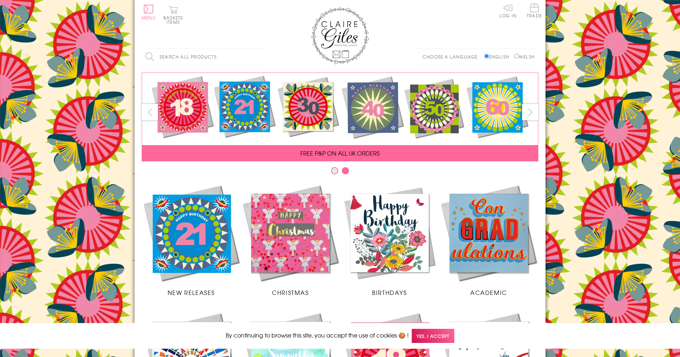 This screenshot has width=680, height=357. What do you see at coordinates (390, 240) in the screenshot?
I see `a: Birthdays` at bounding box center [390, 240].